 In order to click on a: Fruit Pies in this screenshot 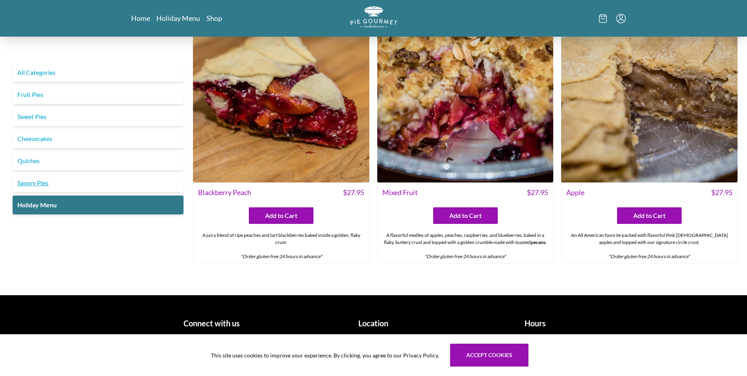, I will do `click(98, 95)`.